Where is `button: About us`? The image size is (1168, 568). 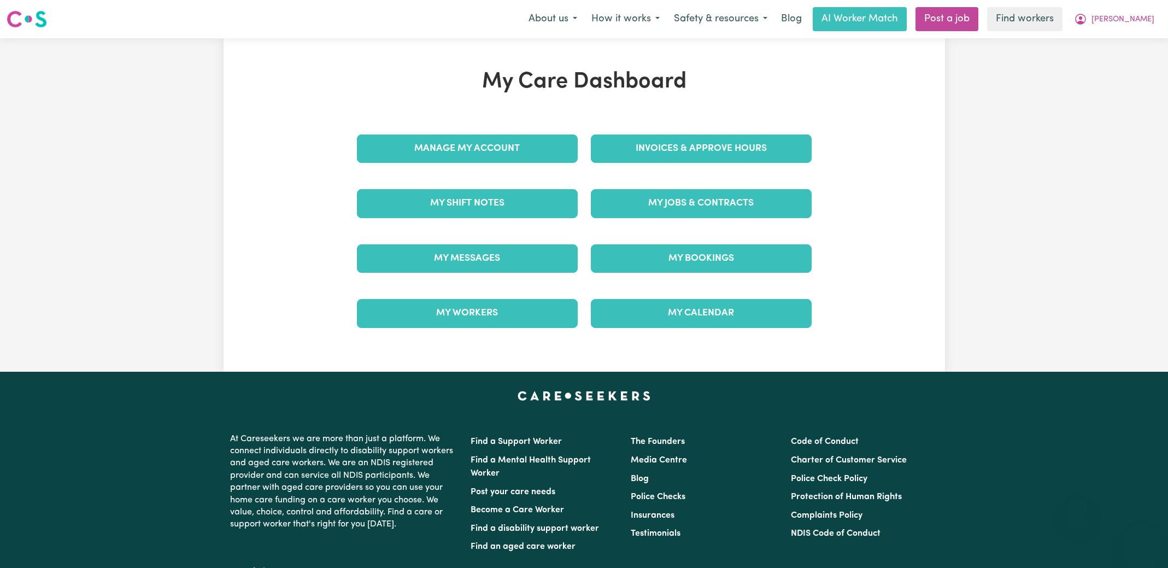 button: About us is located at coordinates (553, 19).